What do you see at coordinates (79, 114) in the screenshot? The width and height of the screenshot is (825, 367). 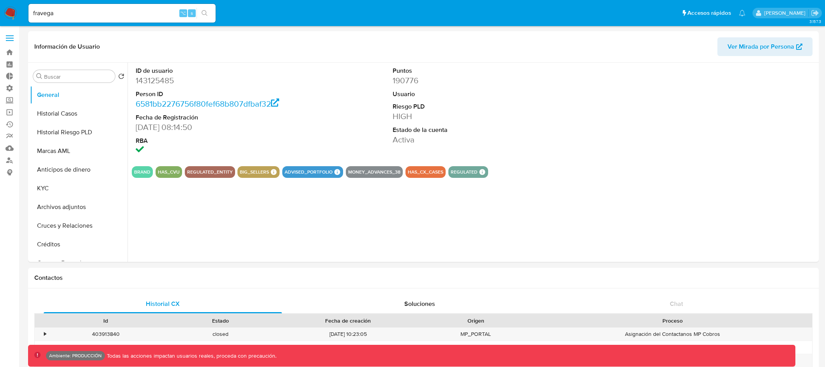 I see `button: Historial Casos` at bounding box center [79, 114].